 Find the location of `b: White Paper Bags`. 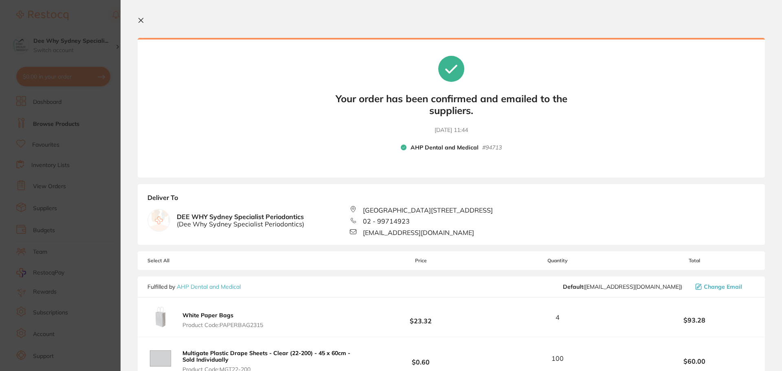

b: White Paper Bags is located at coordinates (208, 315).